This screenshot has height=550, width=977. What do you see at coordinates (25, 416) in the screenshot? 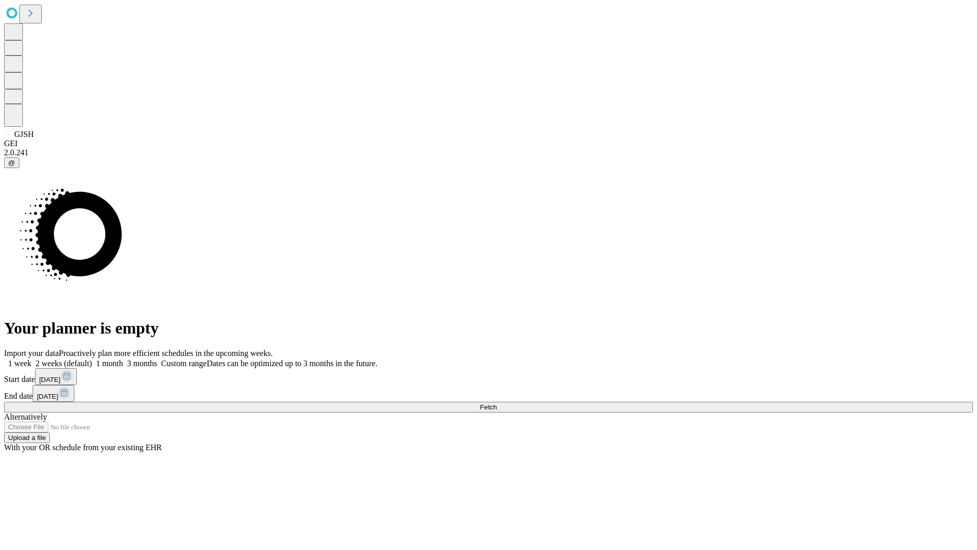
I see `span: Alternatively` at bounding box center [25, 416].